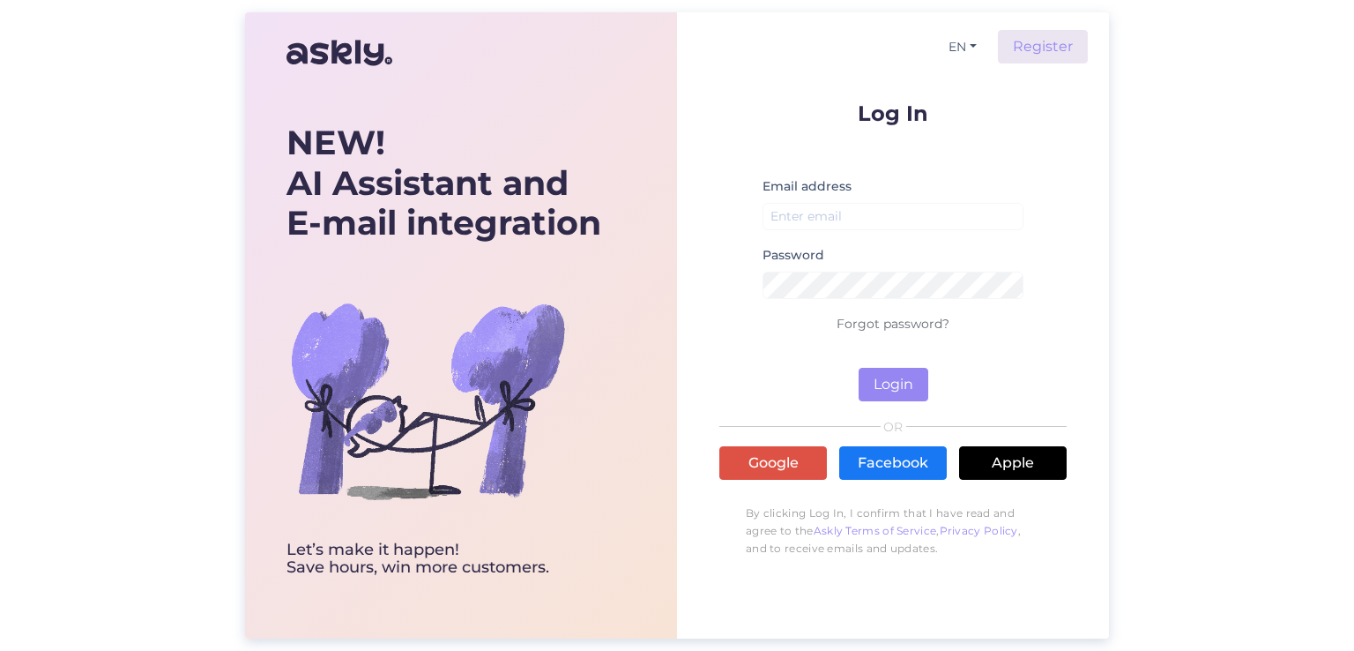  I want to click on div: Let’s make it happen! Save hours, win more customers., so click(443, 559).